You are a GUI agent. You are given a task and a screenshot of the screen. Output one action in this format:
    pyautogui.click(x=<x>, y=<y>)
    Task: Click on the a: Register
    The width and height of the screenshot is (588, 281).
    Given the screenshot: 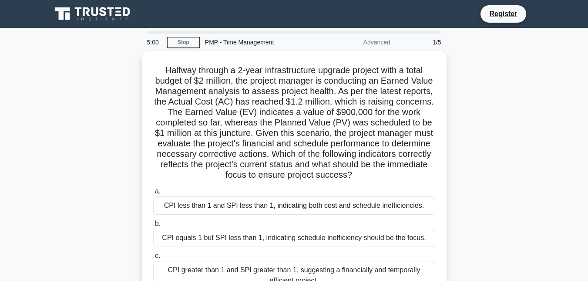 What is the action you would take?
    pyautogui.click(x=503, y=14)
    